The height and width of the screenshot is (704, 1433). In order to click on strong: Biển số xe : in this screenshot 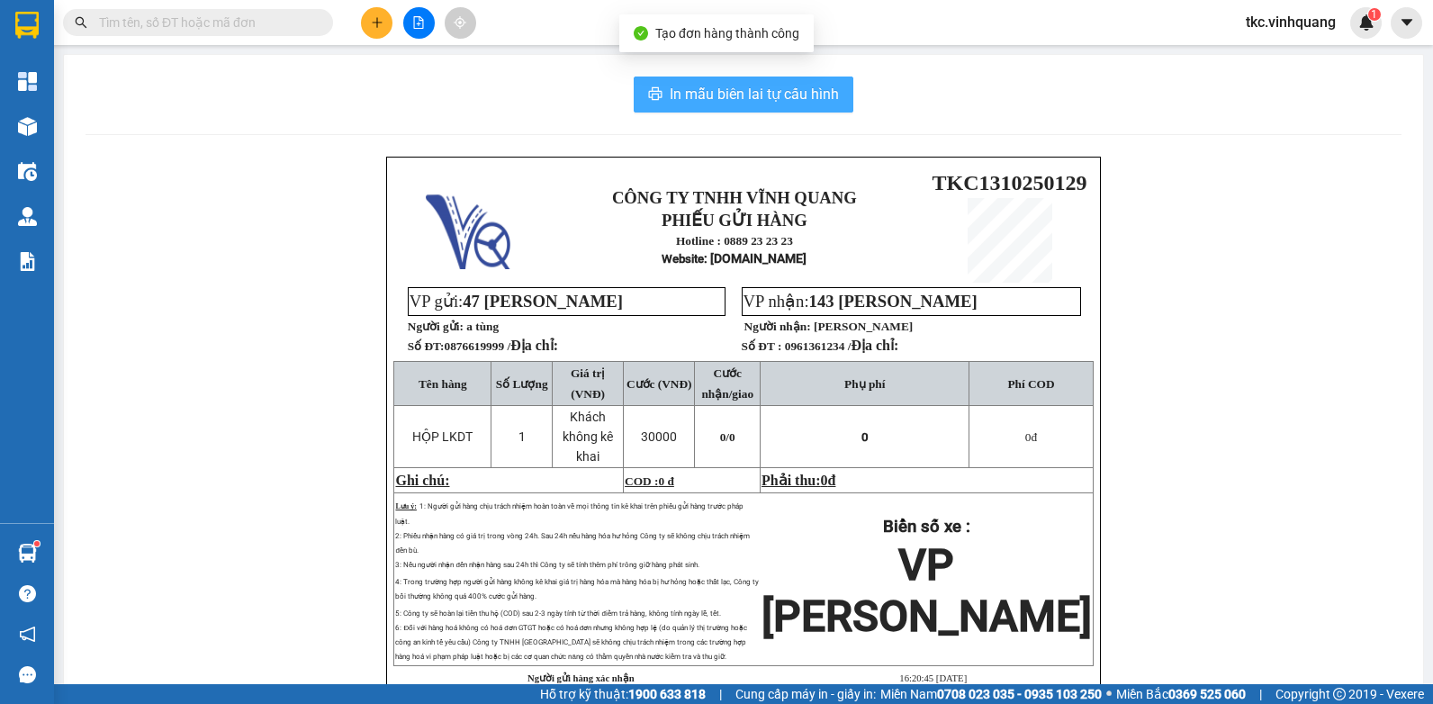, I will do `click(926, 526)`.